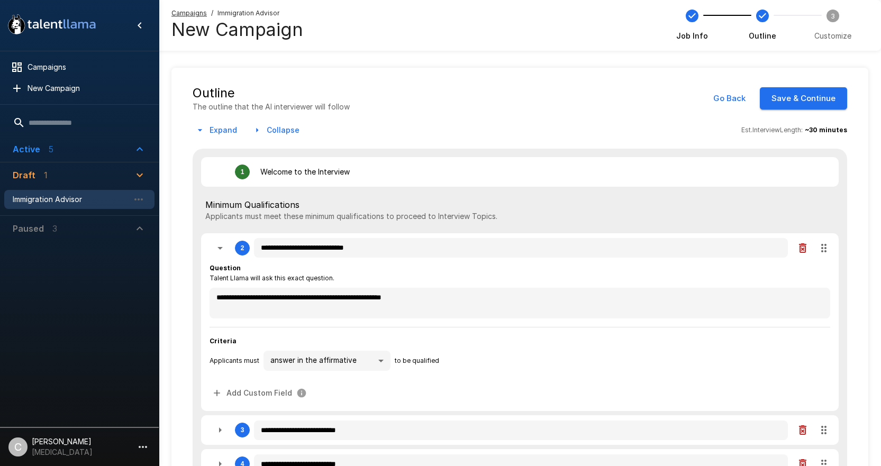  I want to click on div: answer in the affirmative, so click(327, 361).